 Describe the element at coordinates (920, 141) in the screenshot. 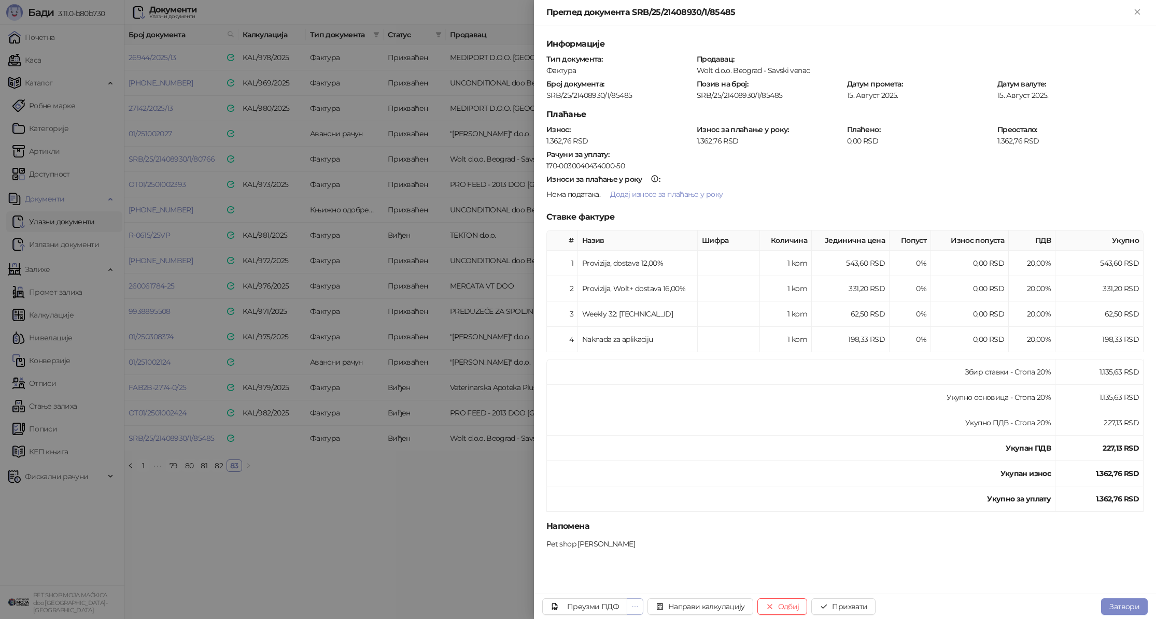

I see `div: 0,00 RSD` at that location.